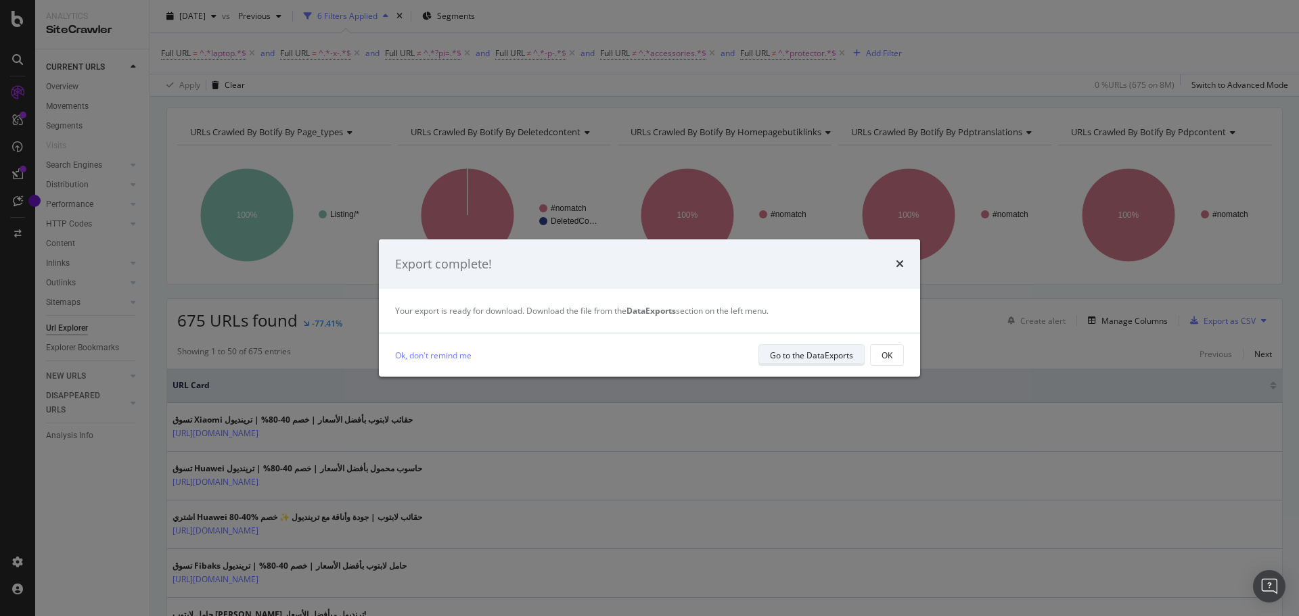 The width and height of the screenshot is (1299, 616). Describe the element at coordinates (811, 355) in the screenshot. I see `button: Go to the DataExports` at that location.